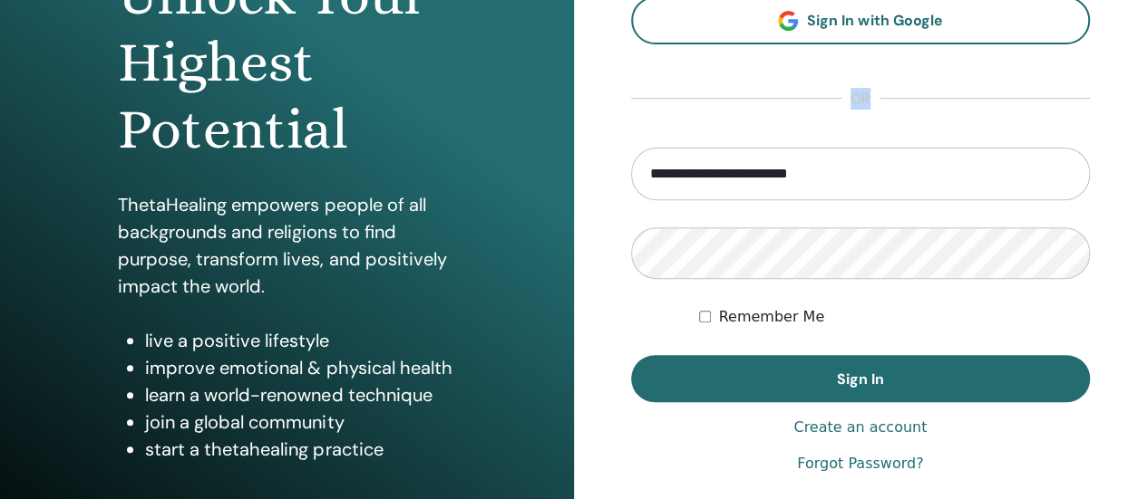  I want to click on p: ThetaHealing empowers people of all backgrounds and religions to find purpose, transform lives, a..., so click(286, 246).